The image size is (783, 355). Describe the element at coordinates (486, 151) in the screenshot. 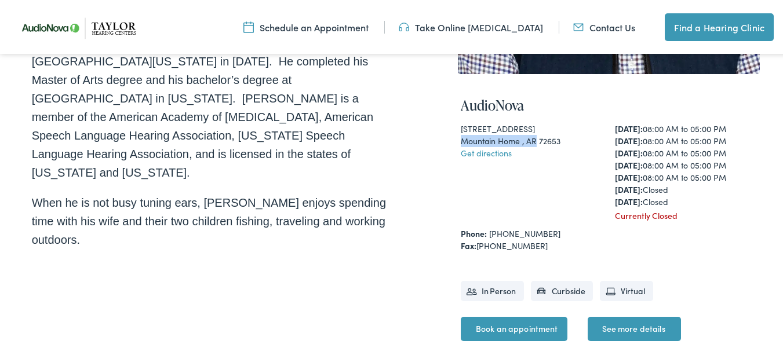

I see `a: Get directions` at that location.